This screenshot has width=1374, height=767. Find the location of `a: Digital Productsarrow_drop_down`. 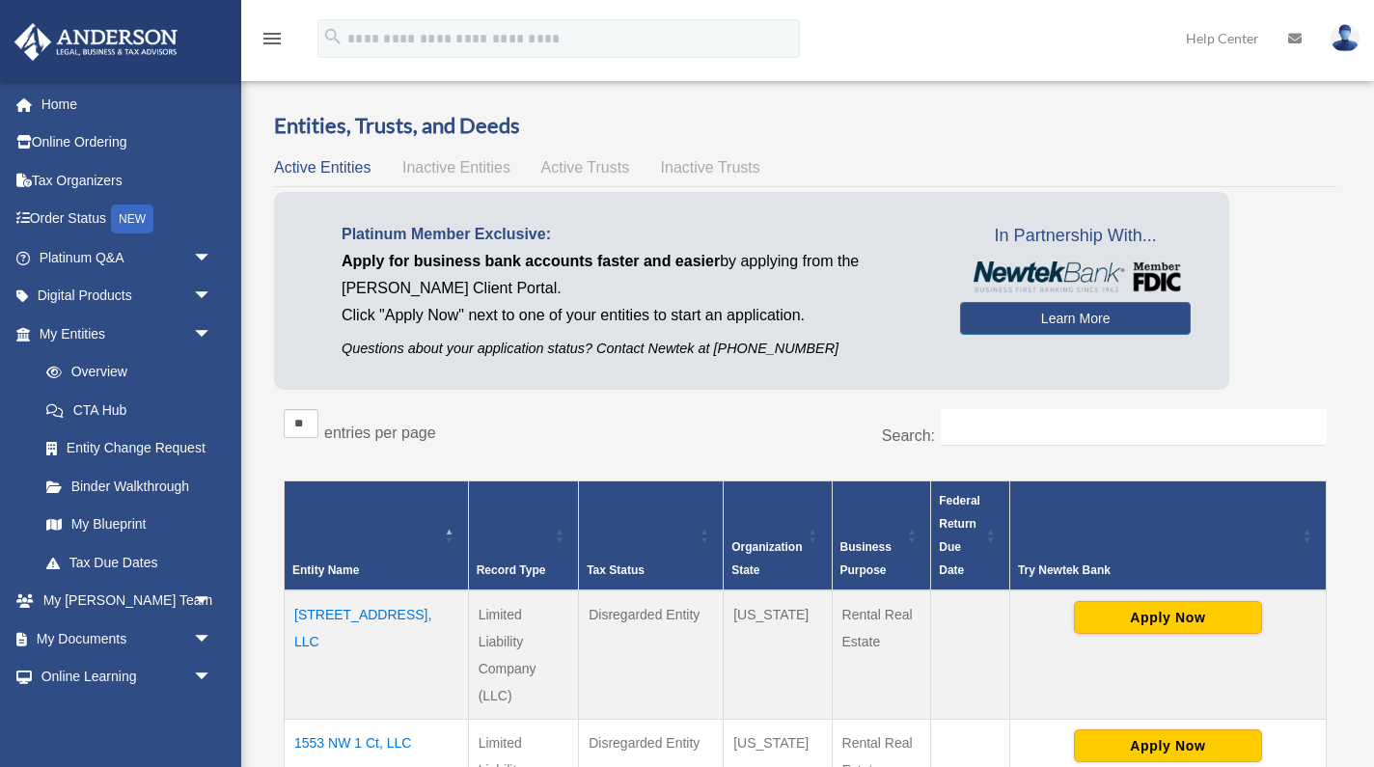

a: Digital Productsarrow_drop_down is located at coordinates (127, 296).